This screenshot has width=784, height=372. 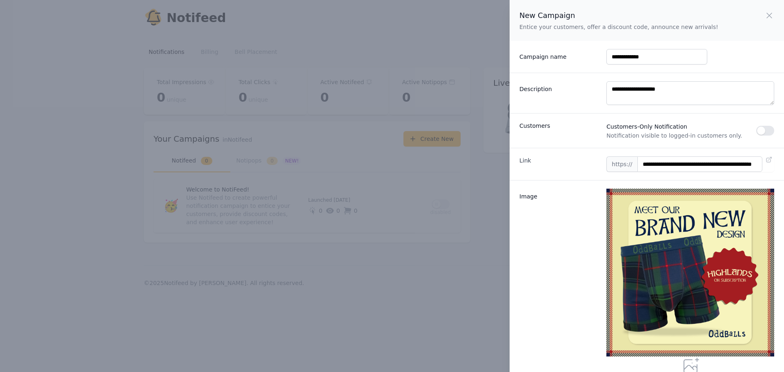 What do you see at coordinates (690, 272) in the screenshot?
I see `img: Z` at bounding box center [690, 272].